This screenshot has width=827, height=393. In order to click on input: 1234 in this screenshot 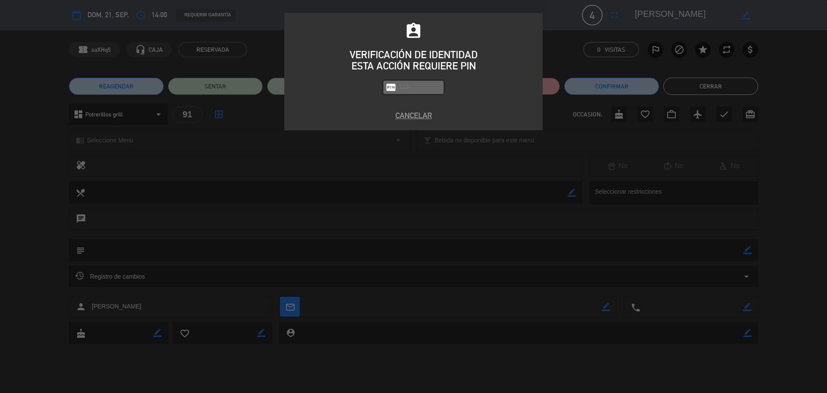, I will do `click(420, 87)`.